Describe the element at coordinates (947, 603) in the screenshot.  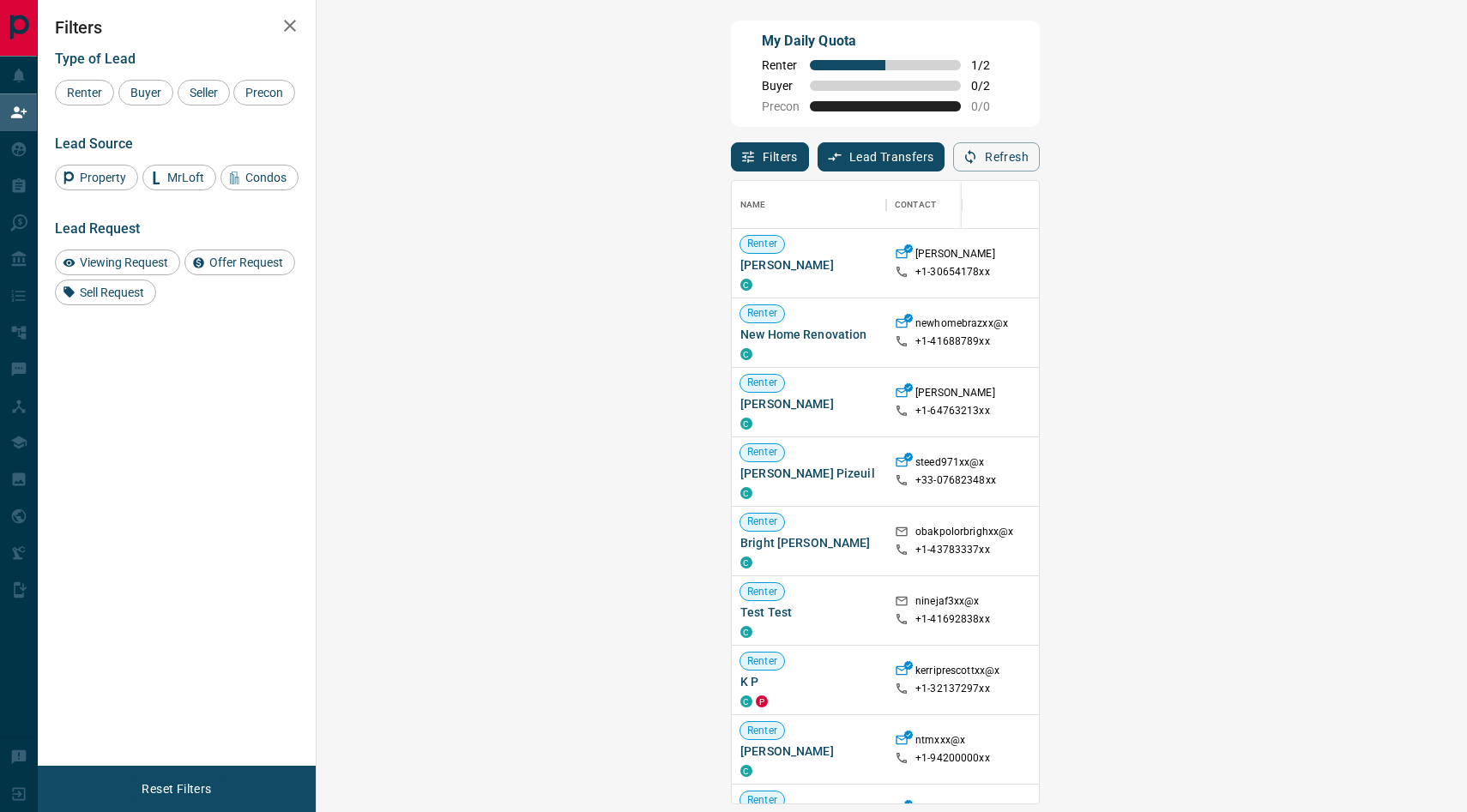
I see `p: ninejaf3xx@x` at that location.